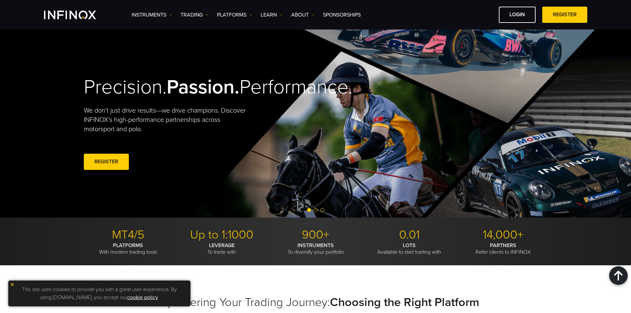 The height and width of the screenshot is (313, 631). What do you see at coordinates (128, 249) in the screenshot?
I see `p: With modern trading tools` at bounding box center [128, 249].